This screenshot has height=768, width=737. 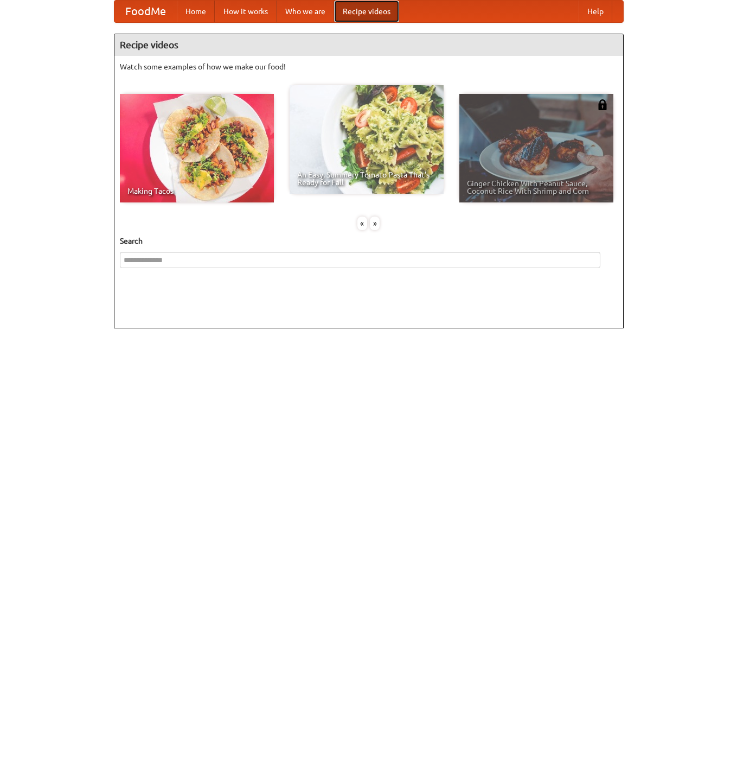 What do you see at coordinates (196, 11) in the screenshot?
I see `a: Home` at bounding box center [196, 11].